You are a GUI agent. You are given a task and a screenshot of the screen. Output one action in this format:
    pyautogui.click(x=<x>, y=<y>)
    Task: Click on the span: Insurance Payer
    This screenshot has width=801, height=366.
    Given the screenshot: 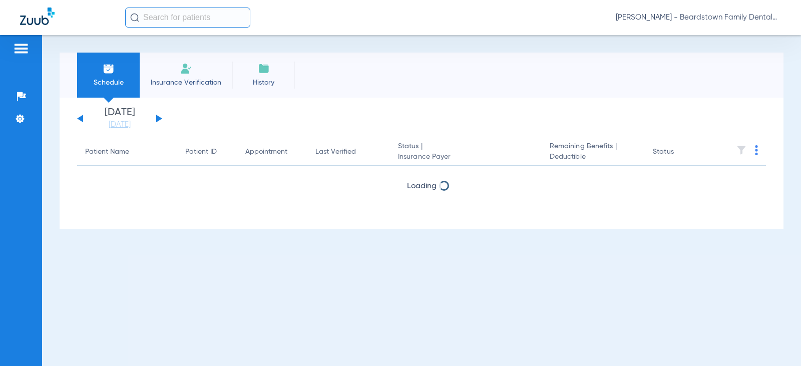 What is the action you would take?
    pyautogui.click(x=465, y=157)
    